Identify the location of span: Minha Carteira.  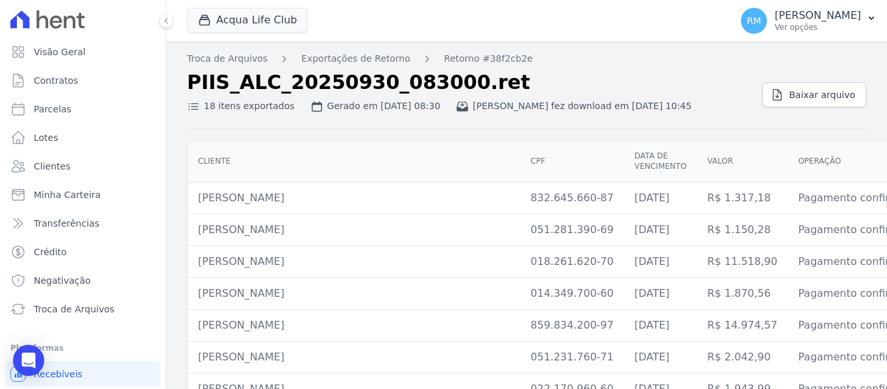
(67, 195).